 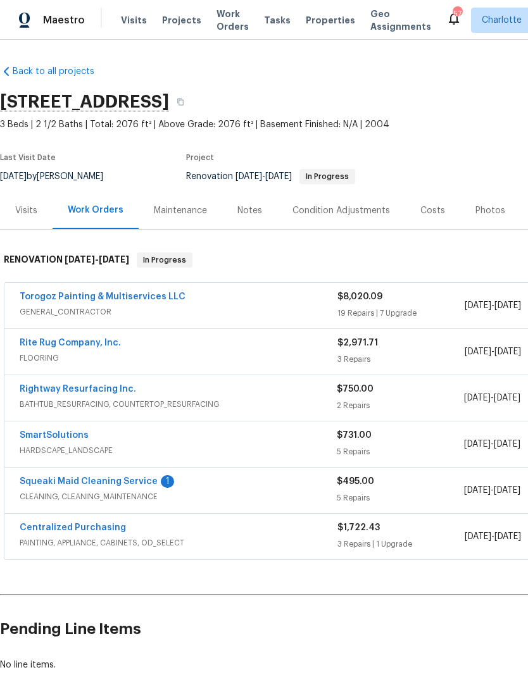 What do you see at coordinates (354, 435) in the screenshot?
I see `span: $731.00` at bounding box center [354, 435].